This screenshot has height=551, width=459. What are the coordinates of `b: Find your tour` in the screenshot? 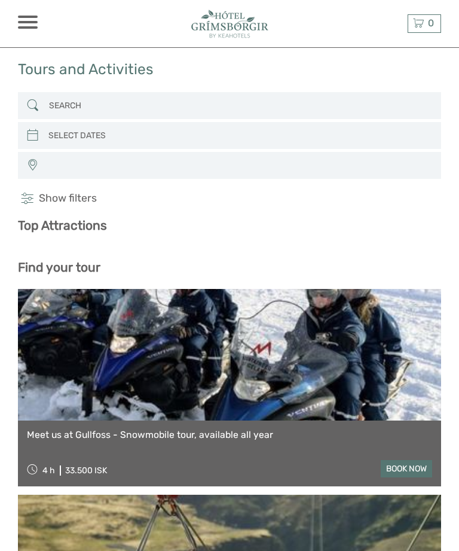 It's located at (59, 267).